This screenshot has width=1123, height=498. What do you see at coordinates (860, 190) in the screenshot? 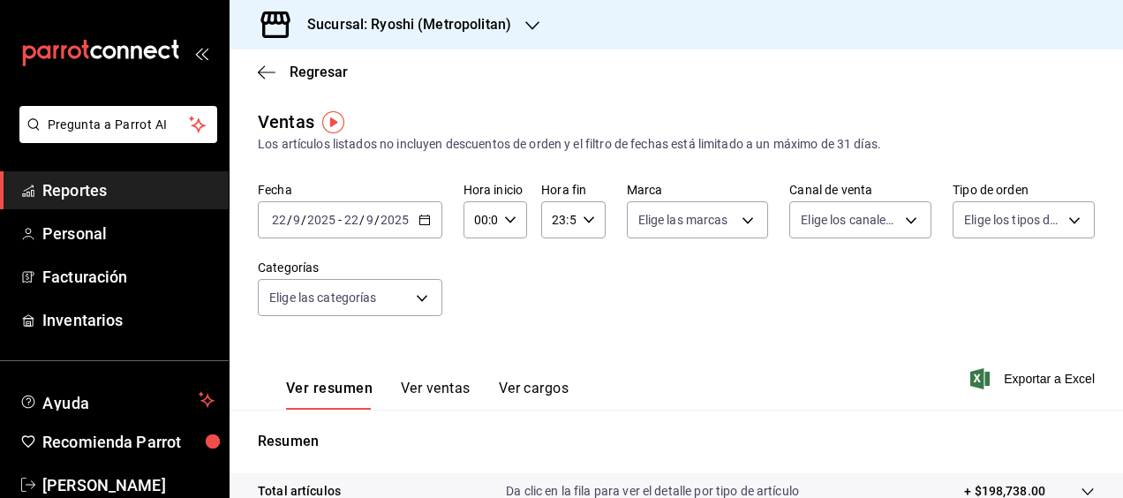
I see `label: Canal de venta` at bounding box center [860, 190].